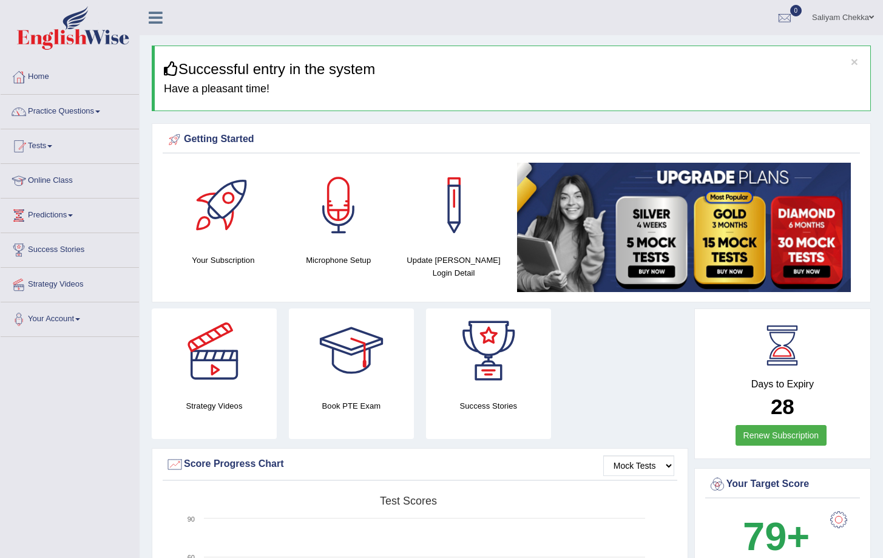 Image resolution: width=883 pixels, height=558 pixels. I want to click on a: Tests, so click(70, 144).